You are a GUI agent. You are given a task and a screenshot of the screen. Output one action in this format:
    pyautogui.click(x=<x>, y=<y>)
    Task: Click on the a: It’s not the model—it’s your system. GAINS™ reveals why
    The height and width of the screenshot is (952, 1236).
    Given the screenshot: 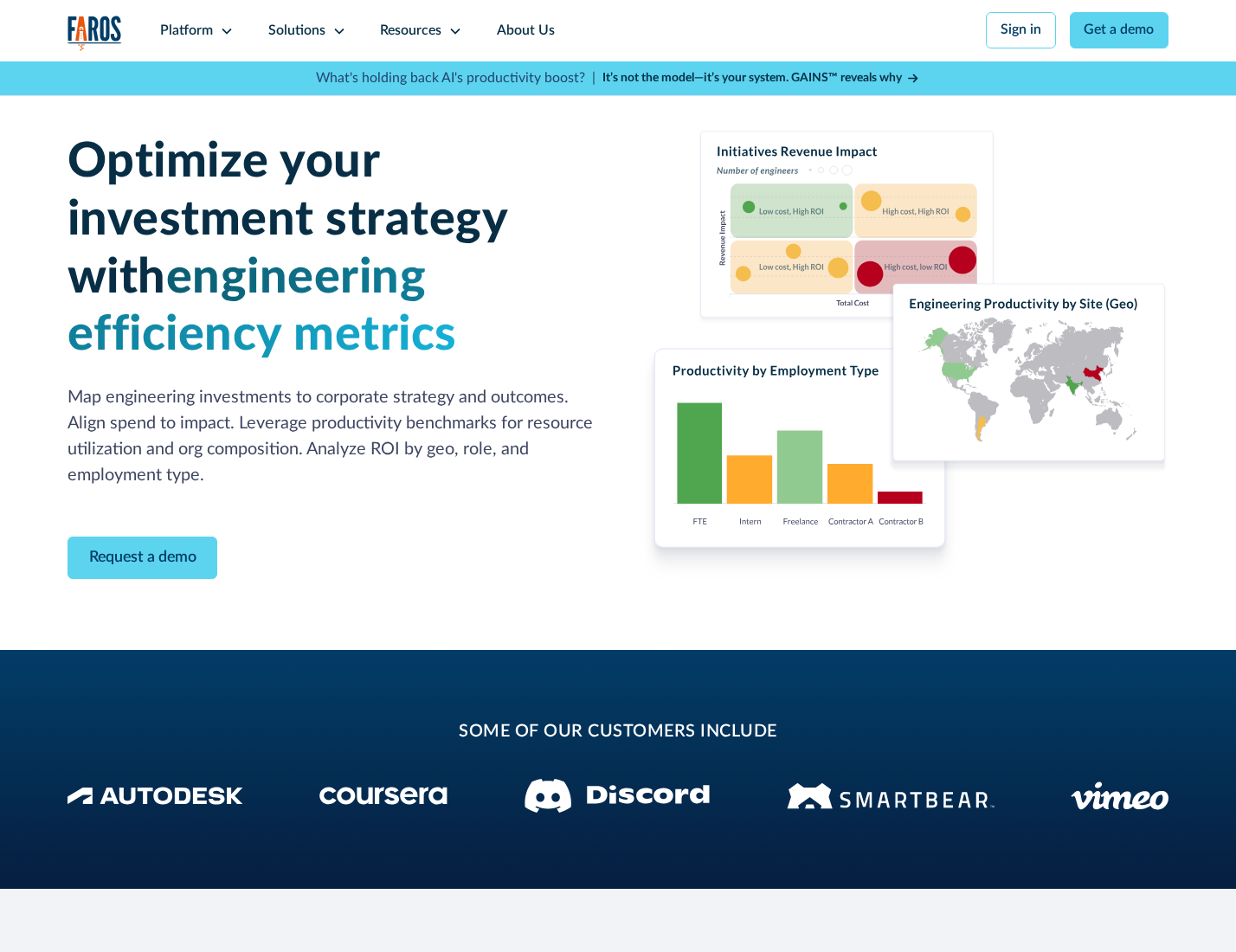 What is the action you would take?
    pyautogui.click(x=762, y=78)
    